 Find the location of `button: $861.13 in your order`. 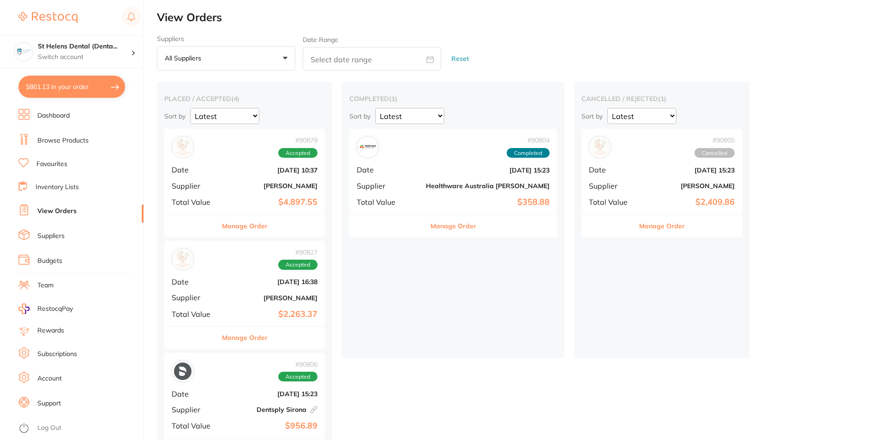

button: $861.13 in your order is located at coordinates (72, 87).